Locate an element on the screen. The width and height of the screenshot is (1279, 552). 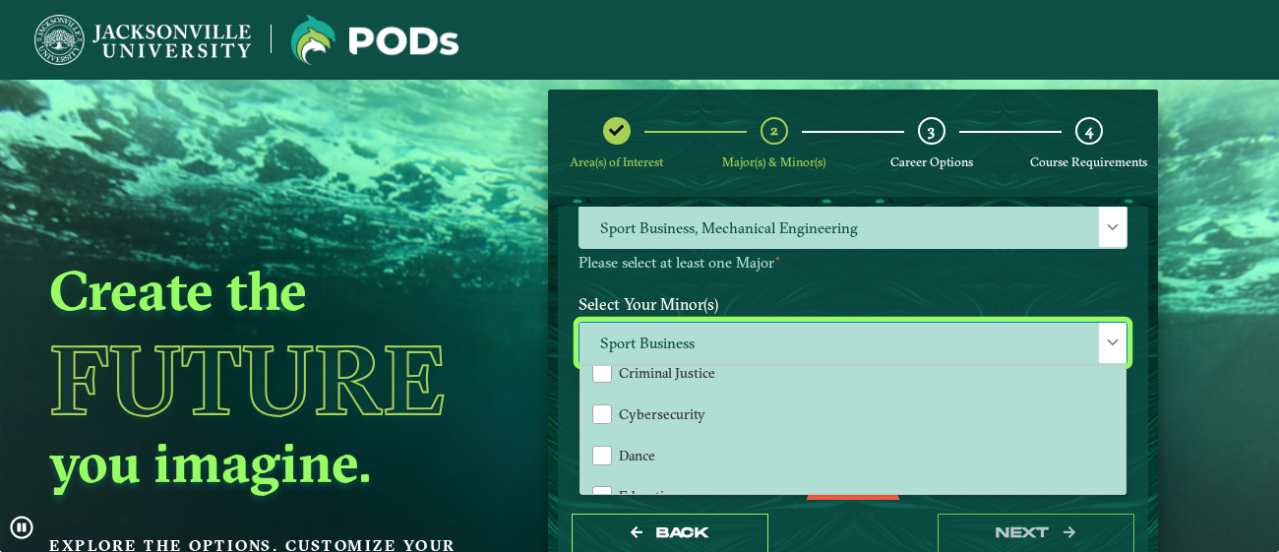
li: Cybersecurity is located at coordinates (853, 414).